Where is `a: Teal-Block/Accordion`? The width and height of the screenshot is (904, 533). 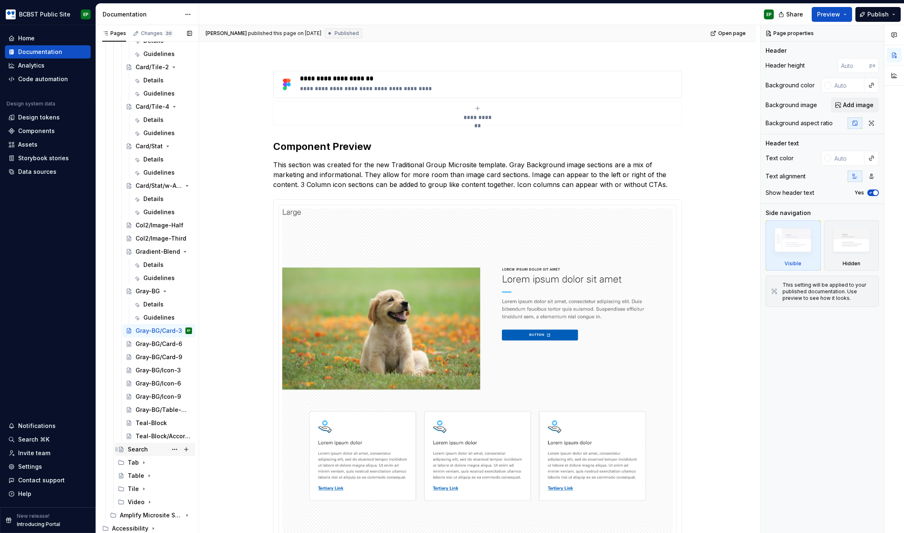 a: Teal-Block/Accordion is located at coordinates (159, 436).